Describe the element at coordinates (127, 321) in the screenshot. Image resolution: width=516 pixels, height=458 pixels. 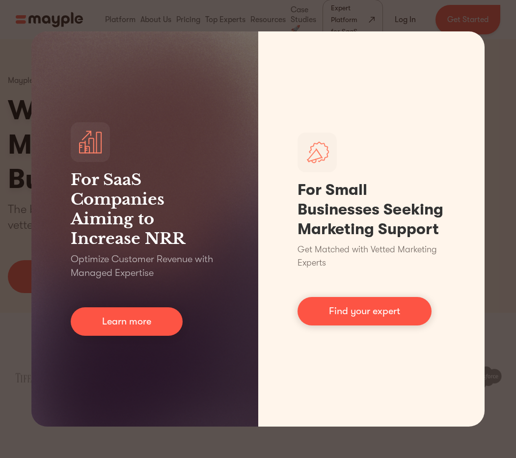
I see `a: Learn more` at that location.